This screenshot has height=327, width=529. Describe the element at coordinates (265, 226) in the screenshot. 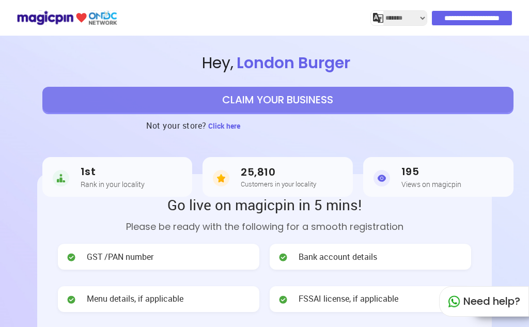

I see `p: Please be ready with the following for a smooth registration` at that location.